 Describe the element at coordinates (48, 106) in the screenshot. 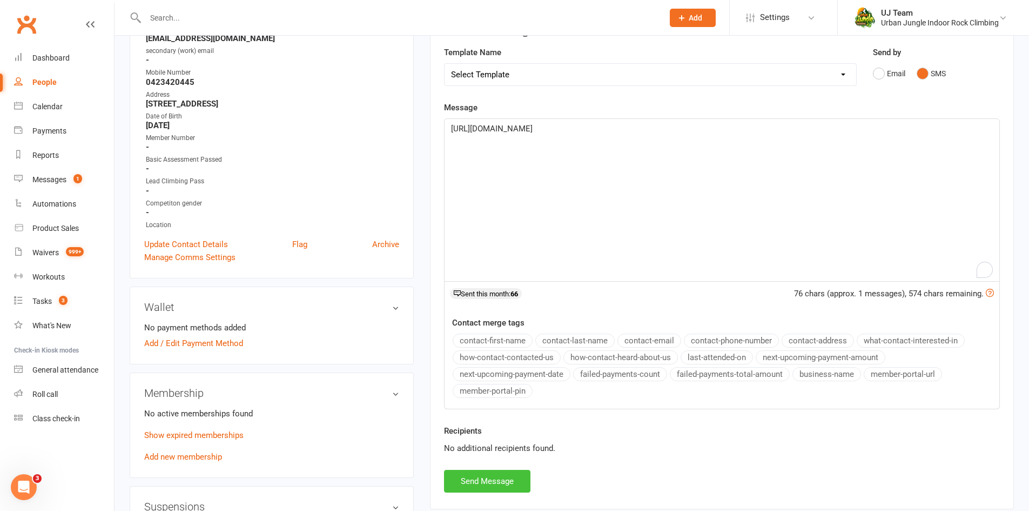

I see `div: Calendar` at that location.